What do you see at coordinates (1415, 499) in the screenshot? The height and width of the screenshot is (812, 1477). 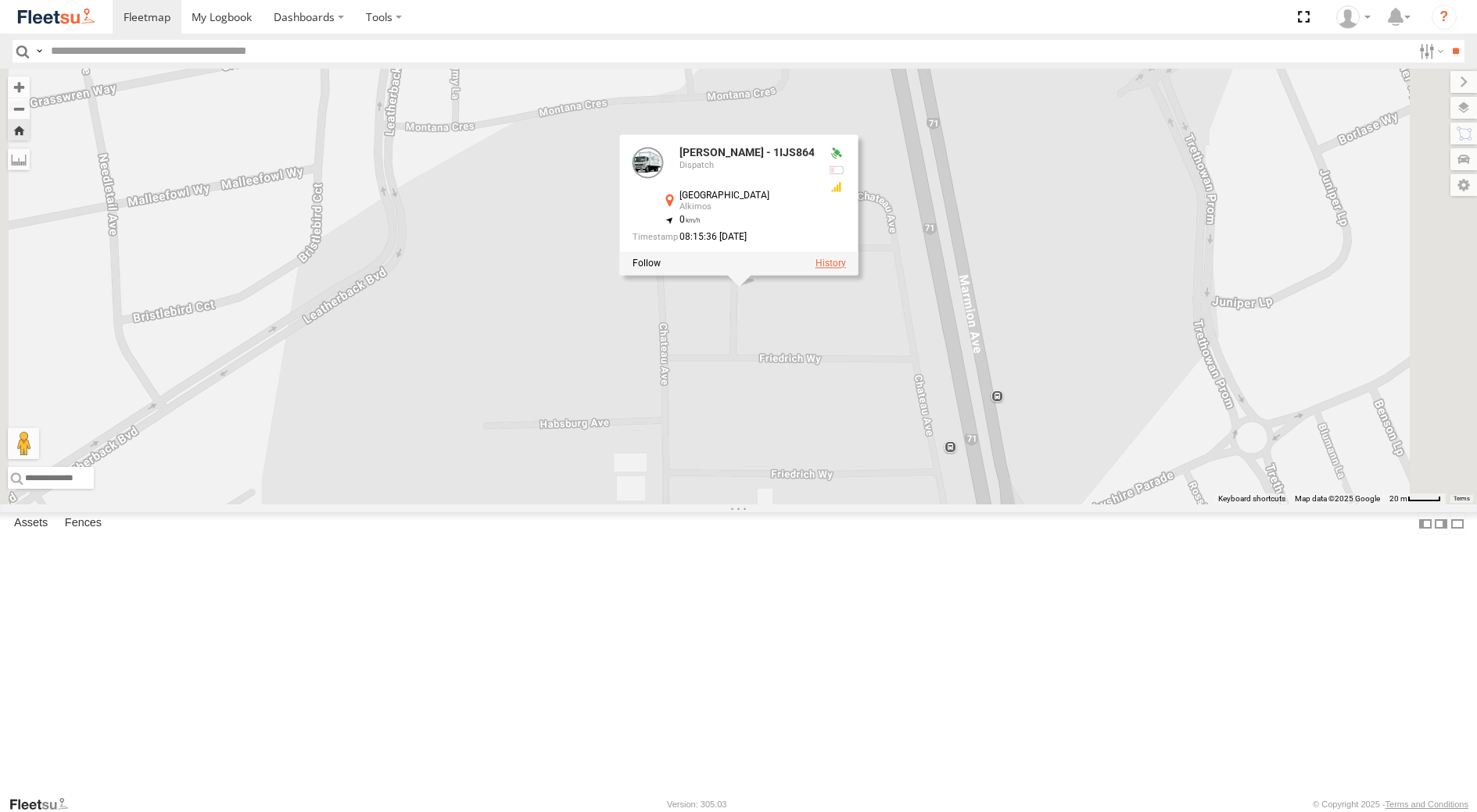 I see `button: Map scale: 20 m per 39 pixels` at bounding box center [1415, 499].